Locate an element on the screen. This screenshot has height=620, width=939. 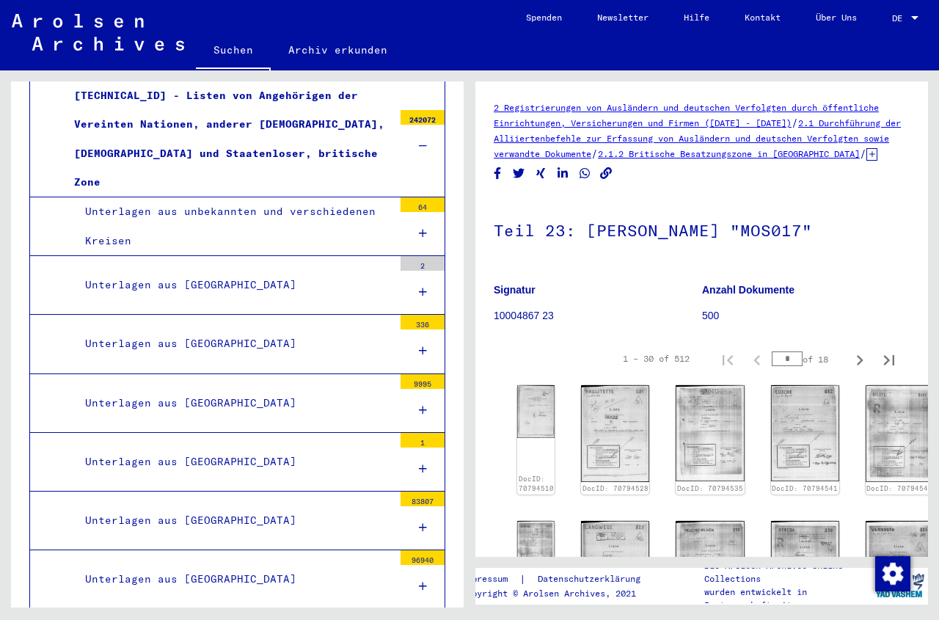
button: Share on LinkedIn is located at coordinates (563, 173).